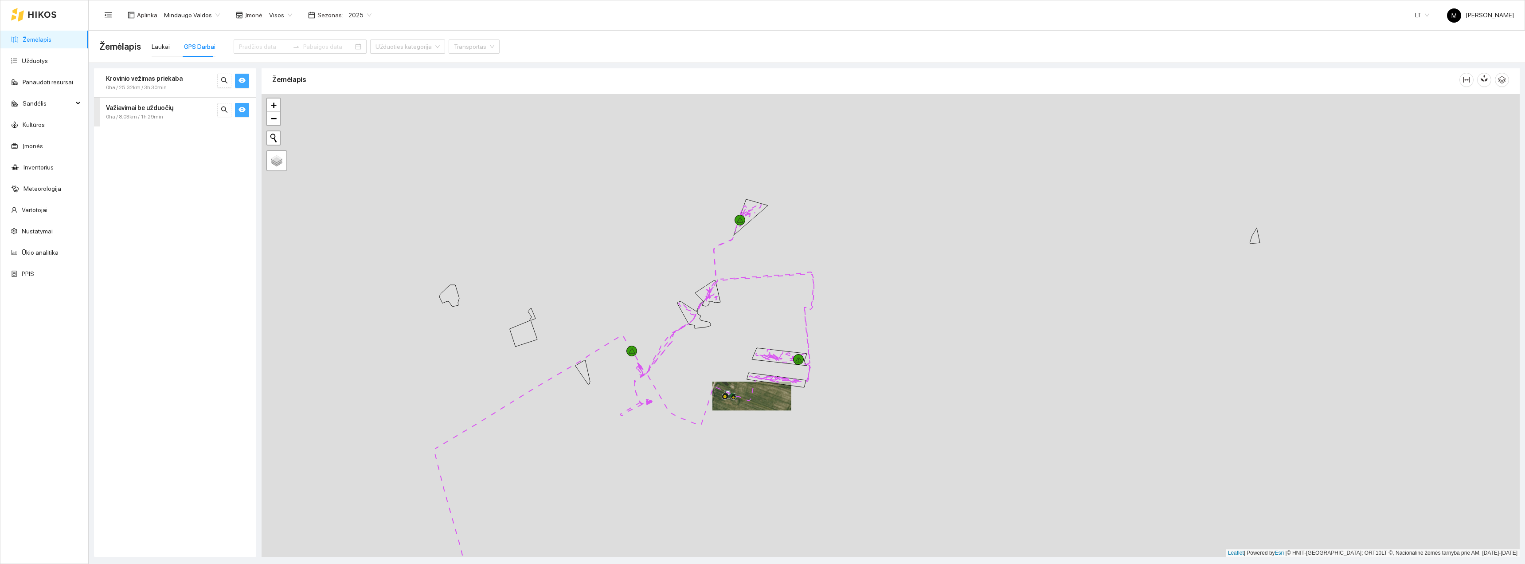  Describe the element at coordinates (42, 188) in the screenshot. I see `a: Meteorologija` at that location.